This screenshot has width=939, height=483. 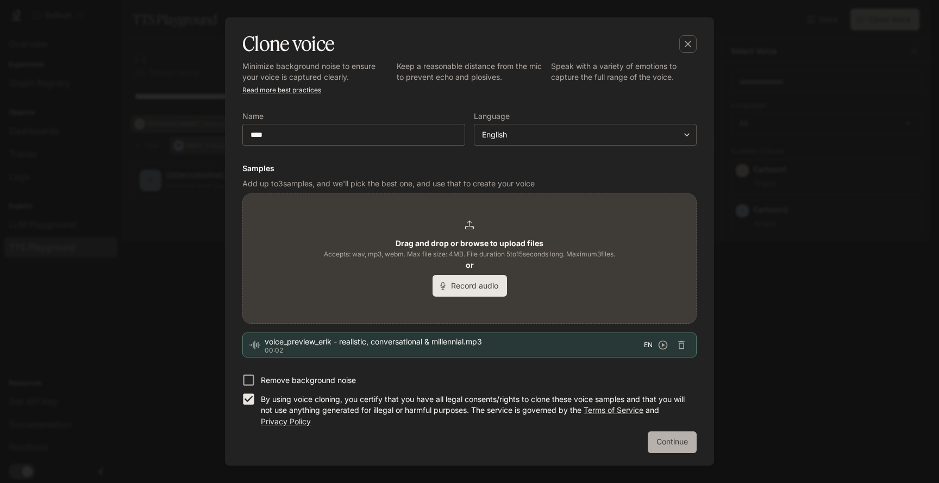 I want to click on button: Record audio, so click(x=469, y=286).